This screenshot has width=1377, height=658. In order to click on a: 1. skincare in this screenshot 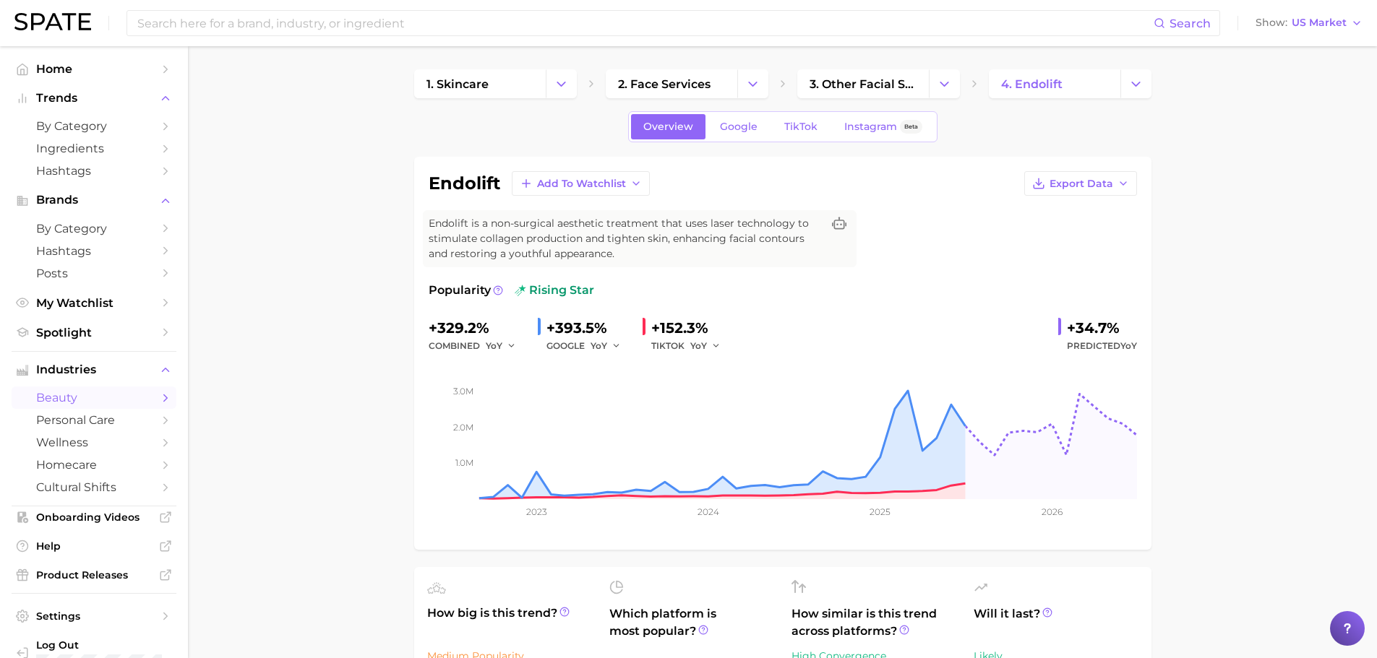, I will do `click(480, 84)`.